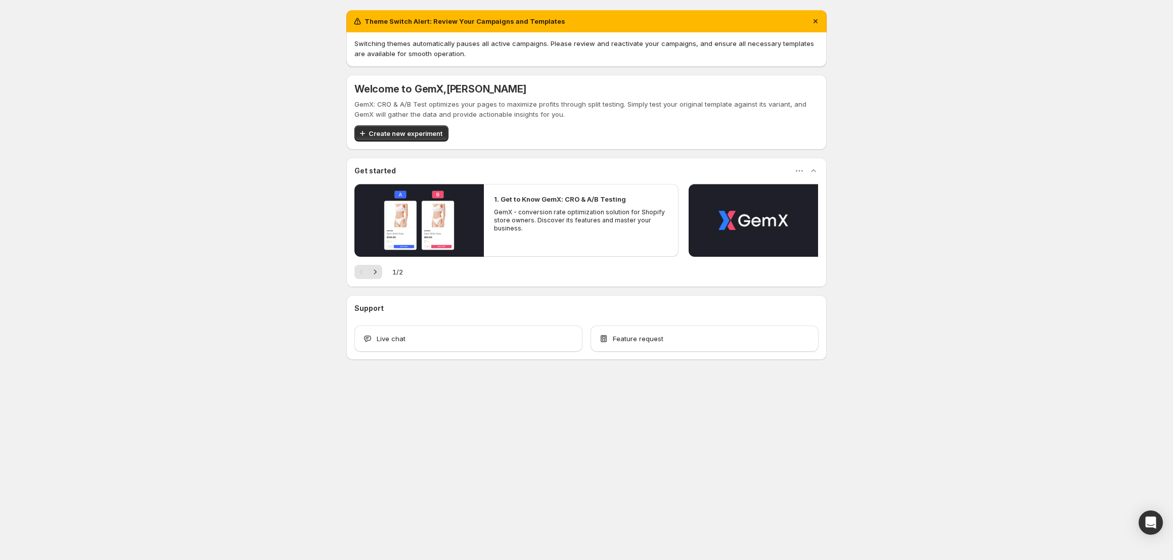 The image size is (1173, 560). I want to click on span: 1 / 2, so click(398, 272).